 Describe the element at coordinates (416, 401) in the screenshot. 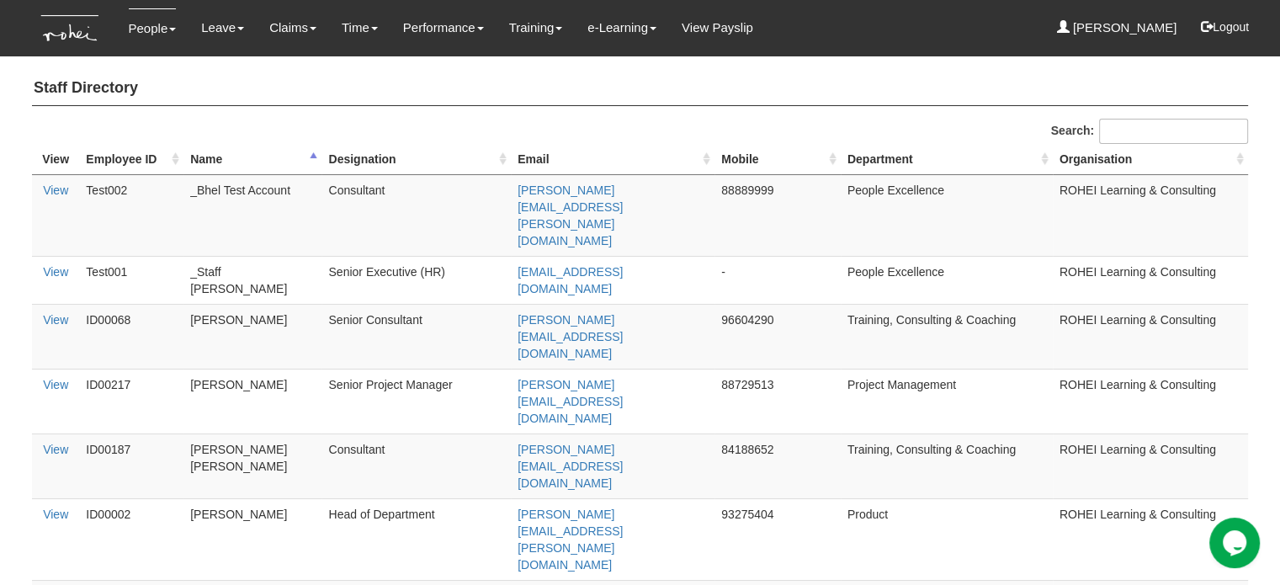

I see `td: Senior Project Manager` at that location.